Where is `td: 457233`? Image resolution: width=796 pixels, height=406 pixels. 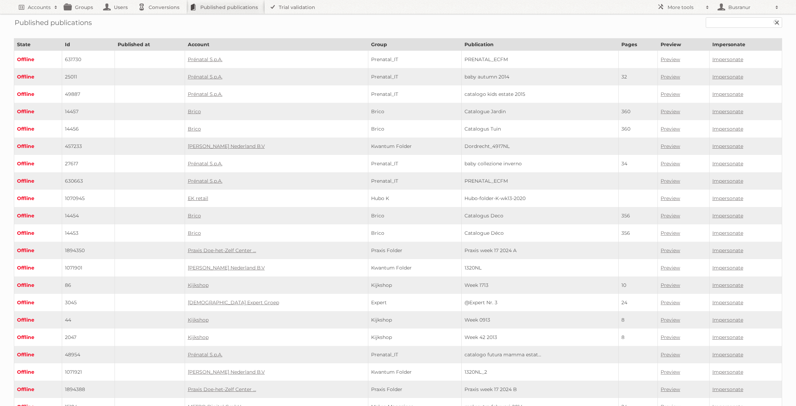 td: 457233 is located at coordinates (88, 146).